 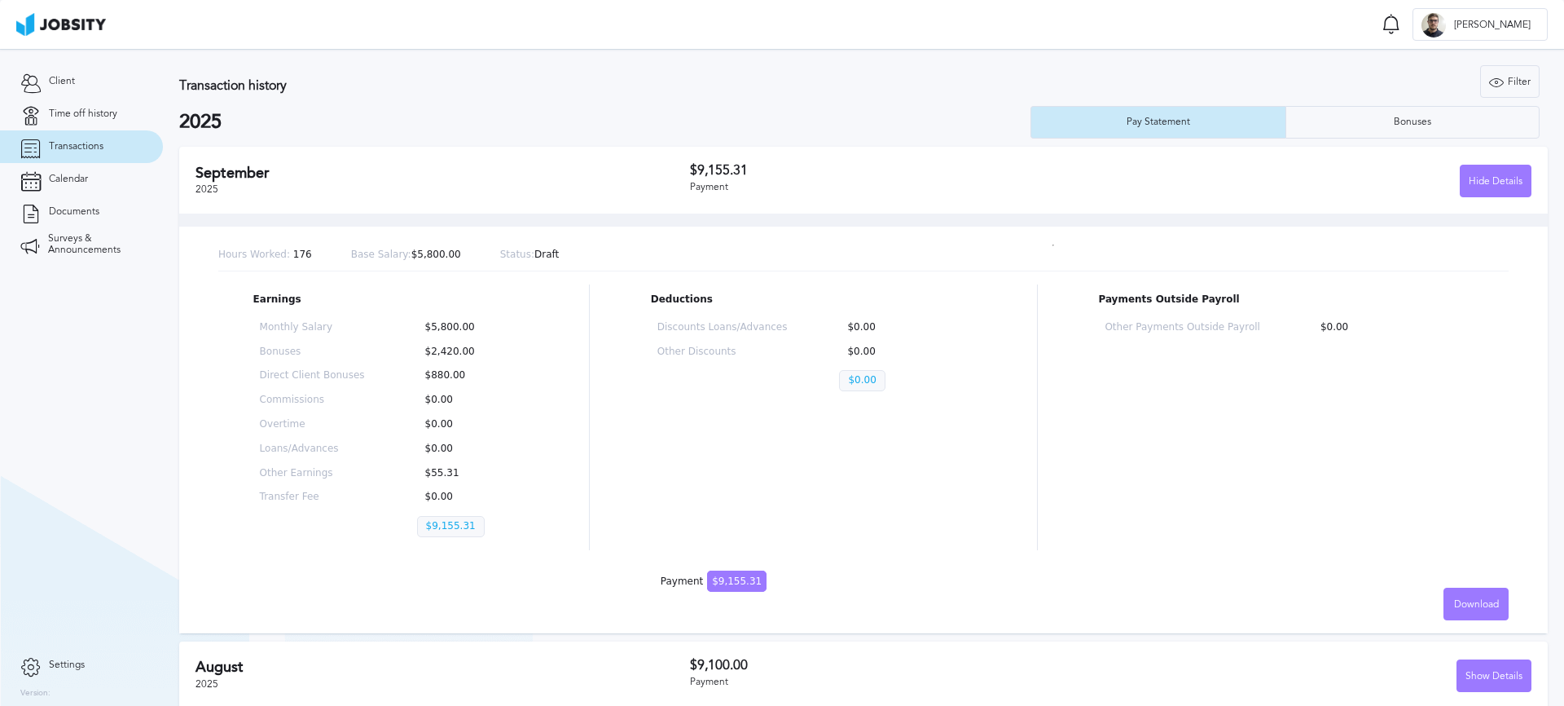 What do you see at coordinates (1494, 676) in the screenshot?
I see `div: Show Details` at bounding box center [1494, 676].